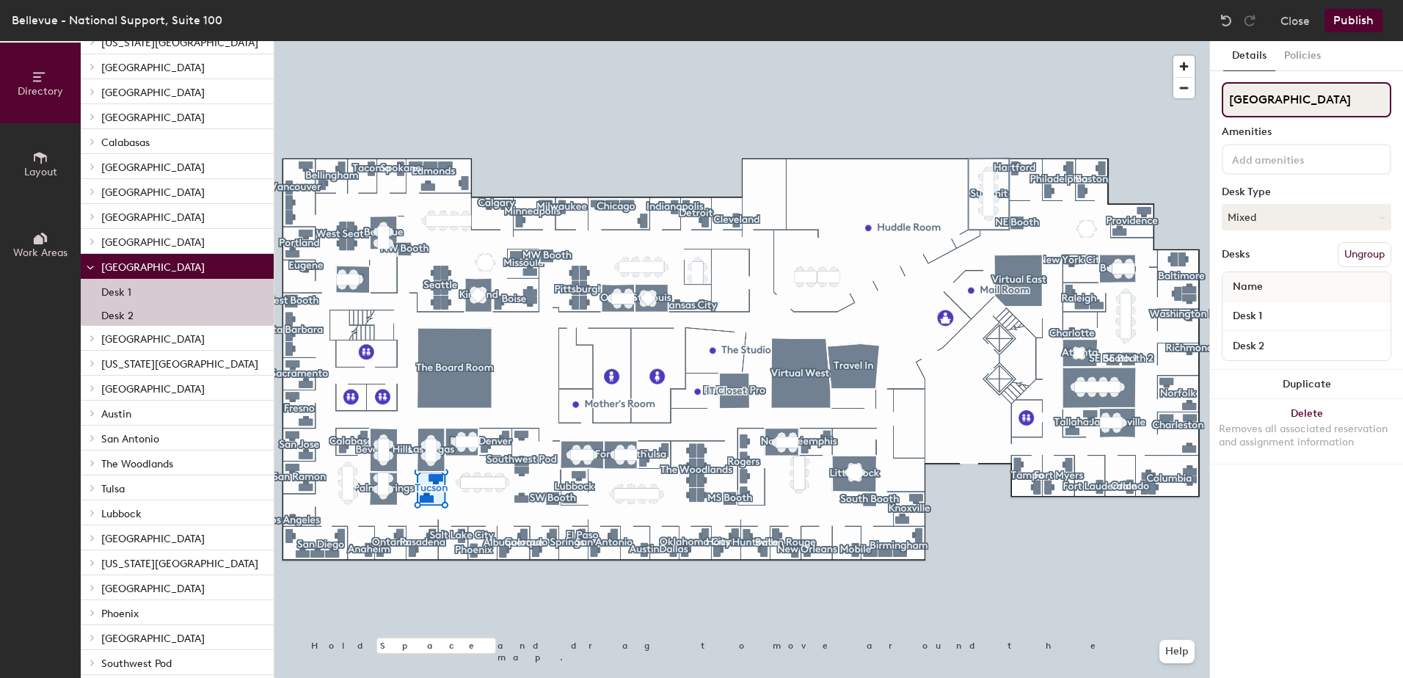 This screenshot has width=1403, height=678. Describe the element at coordinates (1364, 255) in the screenshot. I see `button: Ungroup` at that location.